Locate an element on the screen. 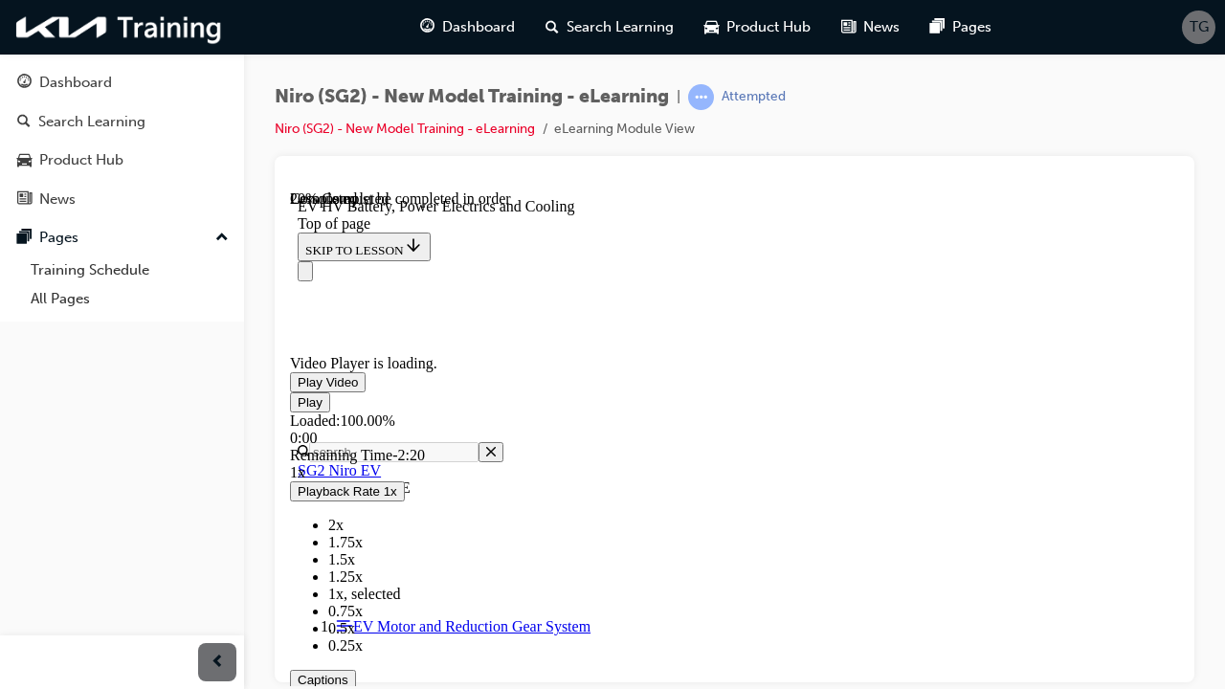  div: Dashboard is located at coordinates (76, 82).